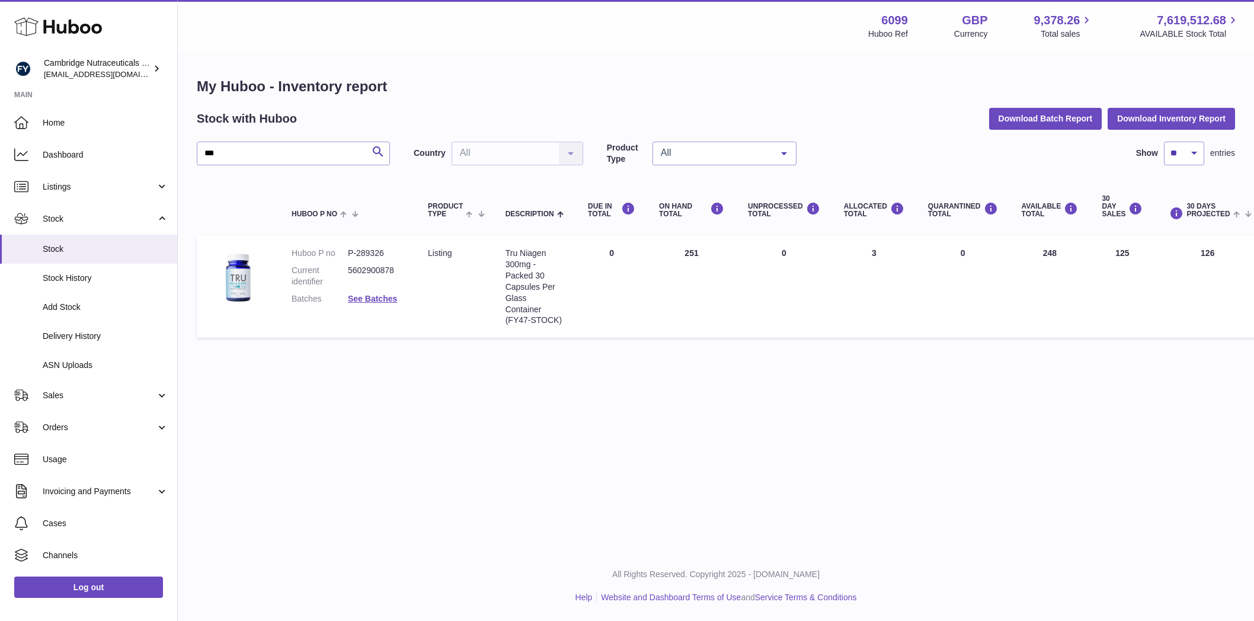 Image resolution: width=1254 pixels, height=621 pixels. Describe the element at coordinates (963, 253) in the screenshot. I see `span: 0` at that location.